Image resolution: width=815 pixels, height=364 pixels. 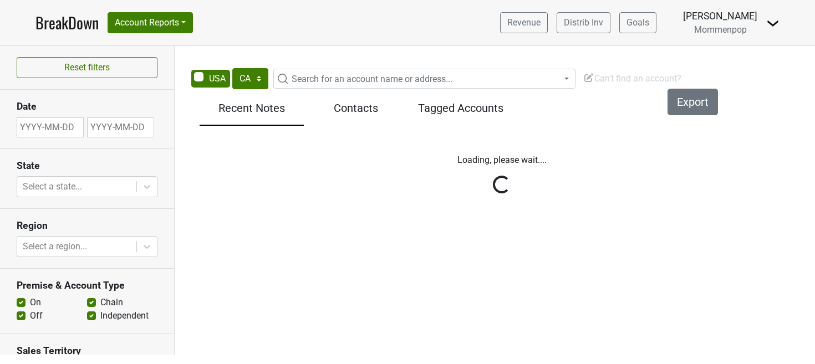 I want to click on img: Dropdown Menu, so click(x=773, y=23).